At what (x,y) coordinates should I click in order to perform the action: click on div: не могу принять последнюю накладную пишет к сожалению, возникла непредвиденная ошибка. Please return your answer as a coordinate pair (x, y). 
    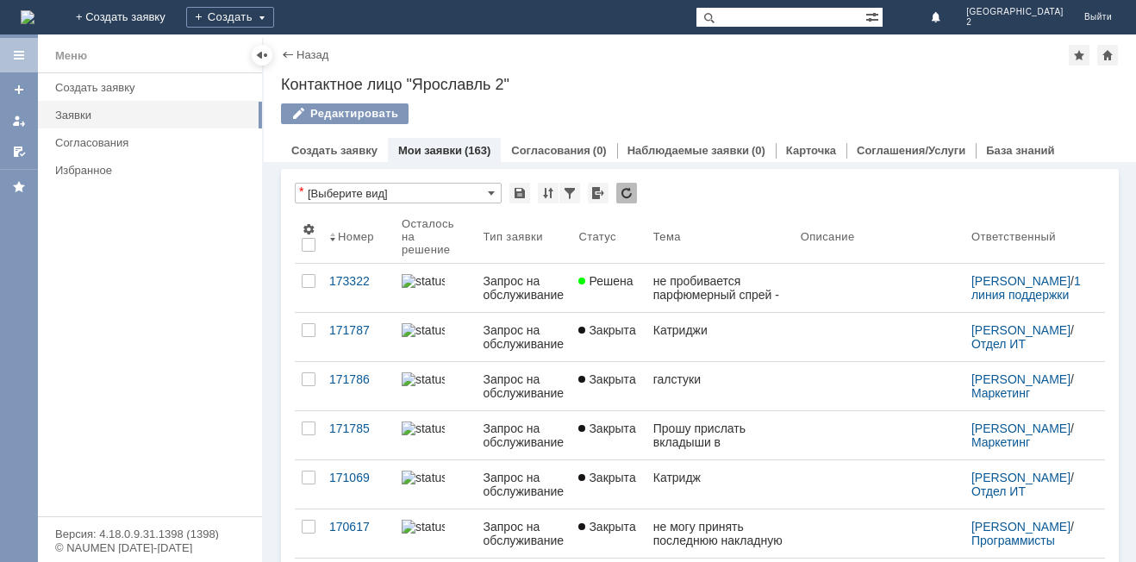
    Looking at the image, I should click on (720, 534).